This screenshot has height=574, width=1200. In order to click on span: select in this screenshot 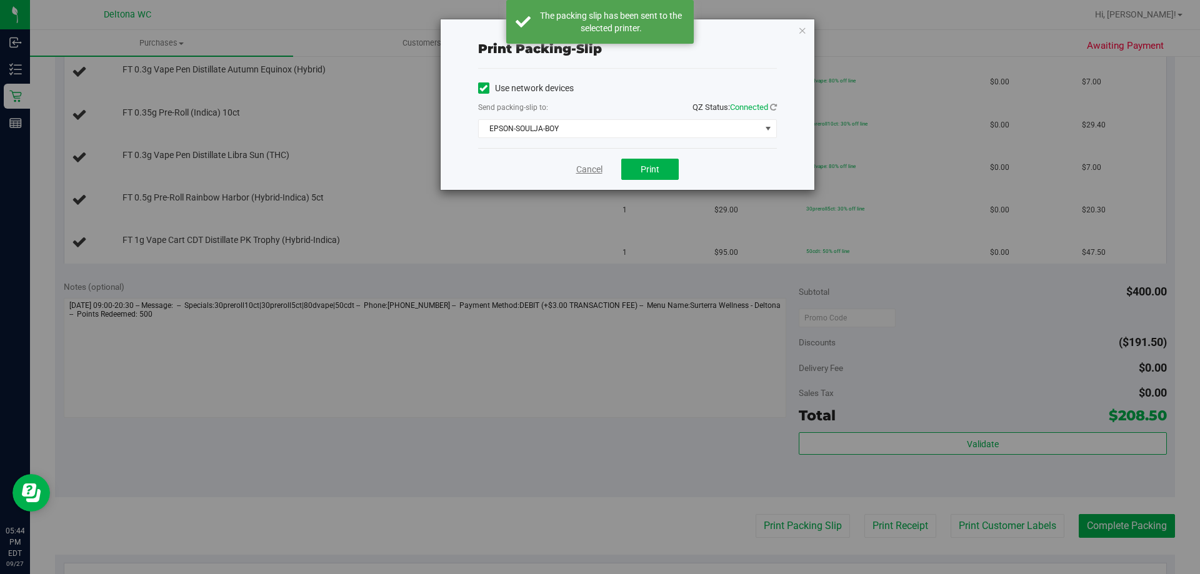, I will do `click(767, 129)`.